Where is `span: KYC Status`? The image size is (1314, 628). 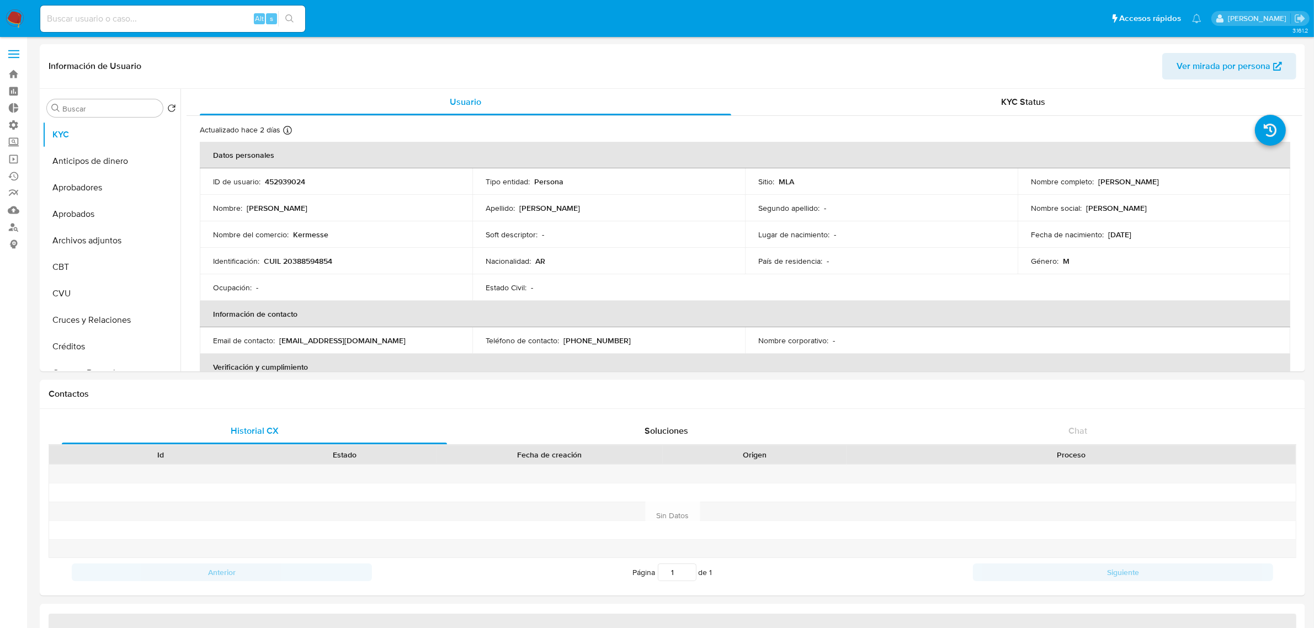 span: KYC Status is located at coordinates (1023, 102).